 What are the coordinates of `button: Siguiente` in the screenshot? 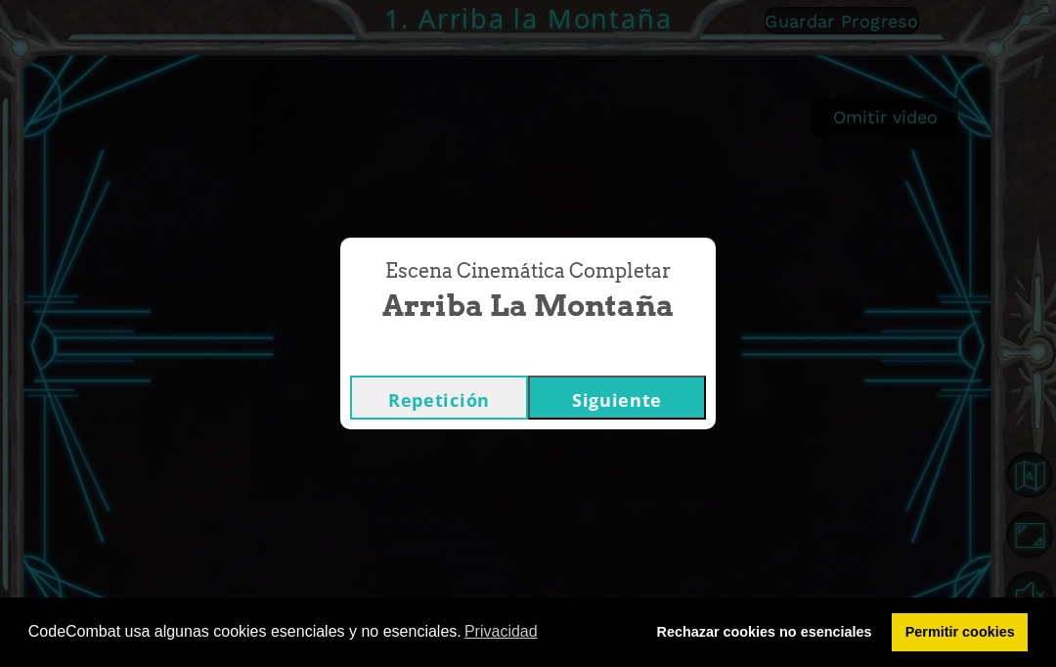 It's located at (617, 397).